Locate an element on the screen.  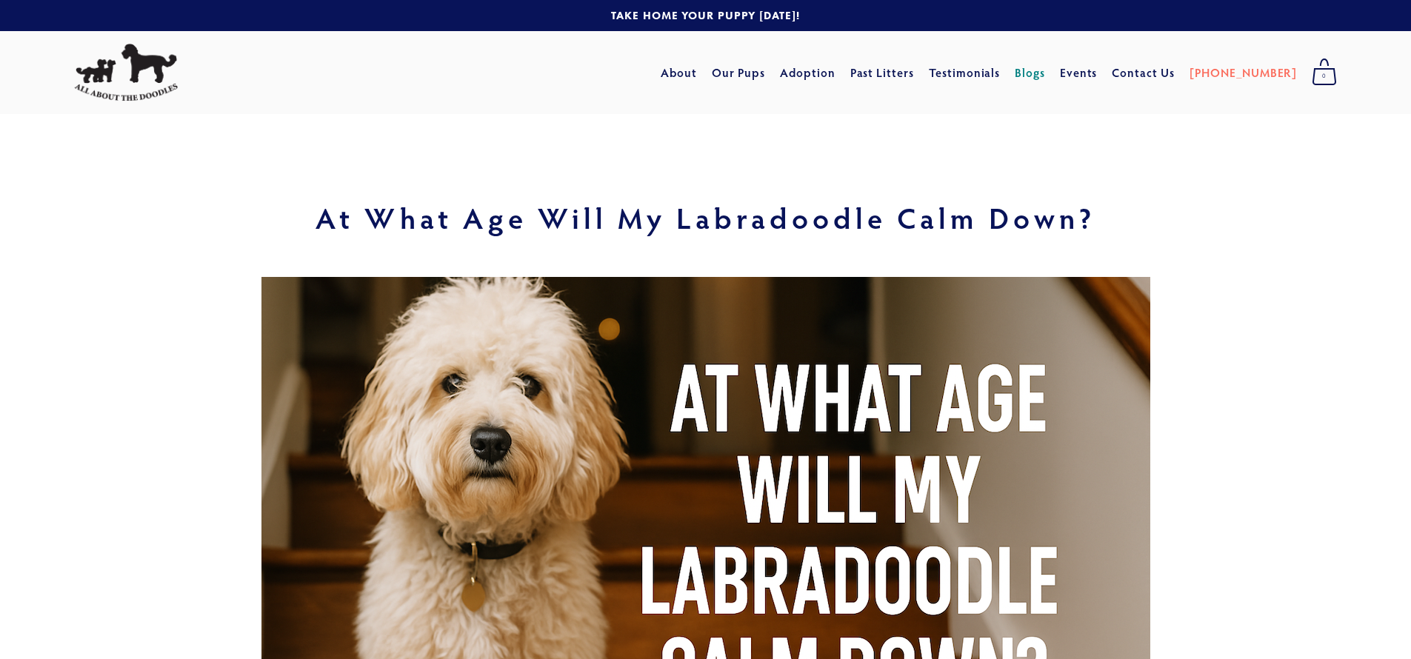
a: Events is located at coordinates (1078, 73).